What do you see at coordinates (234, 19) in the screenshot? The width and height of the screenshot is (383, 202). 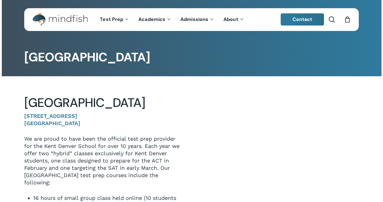 I see `a: About` at bounding box center [234, 19].